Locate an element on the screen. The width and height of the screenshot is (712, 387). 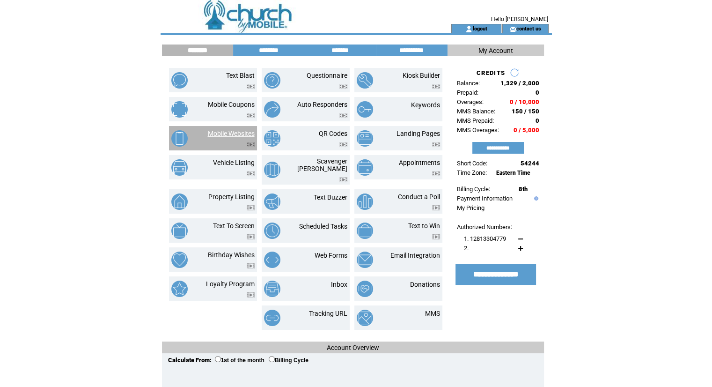
img: tracking-url.png is located at coordinates (272, 317).